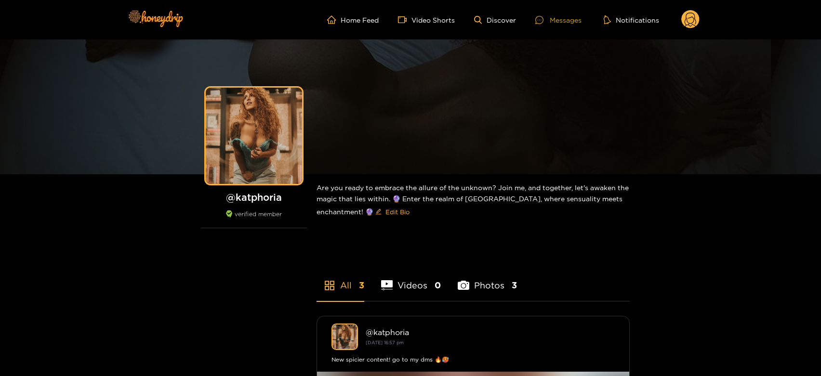 This screenshot has width=821, height=376. I want to click on div: @ katphoria, so click(490, 333).